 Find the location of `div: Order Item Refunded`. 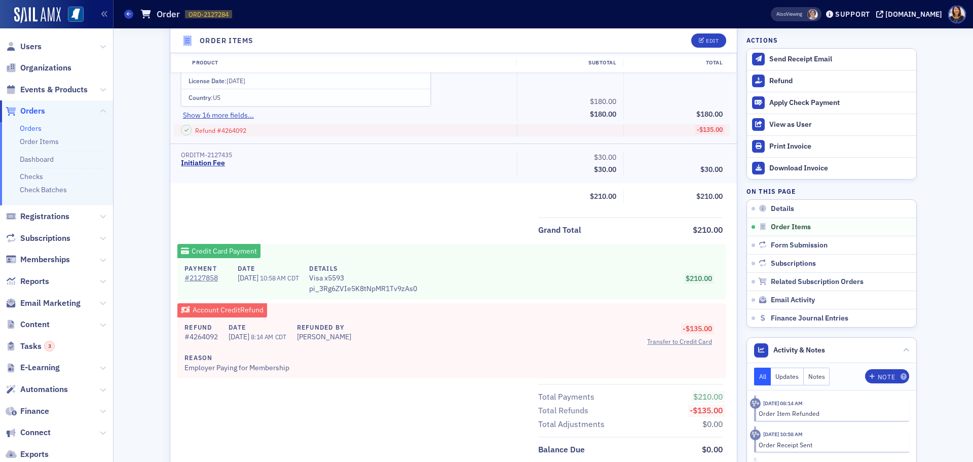

div: Order Item Refunded is located at coordinates (830, 413).